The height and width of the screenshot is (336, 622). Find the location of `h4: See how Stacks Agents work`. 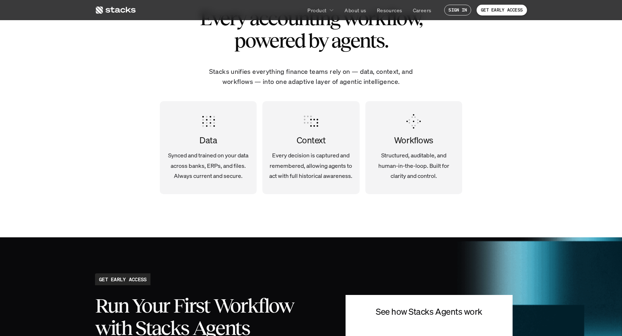

h4: See how Stacks Agents work is located at coordinates (429, 312).